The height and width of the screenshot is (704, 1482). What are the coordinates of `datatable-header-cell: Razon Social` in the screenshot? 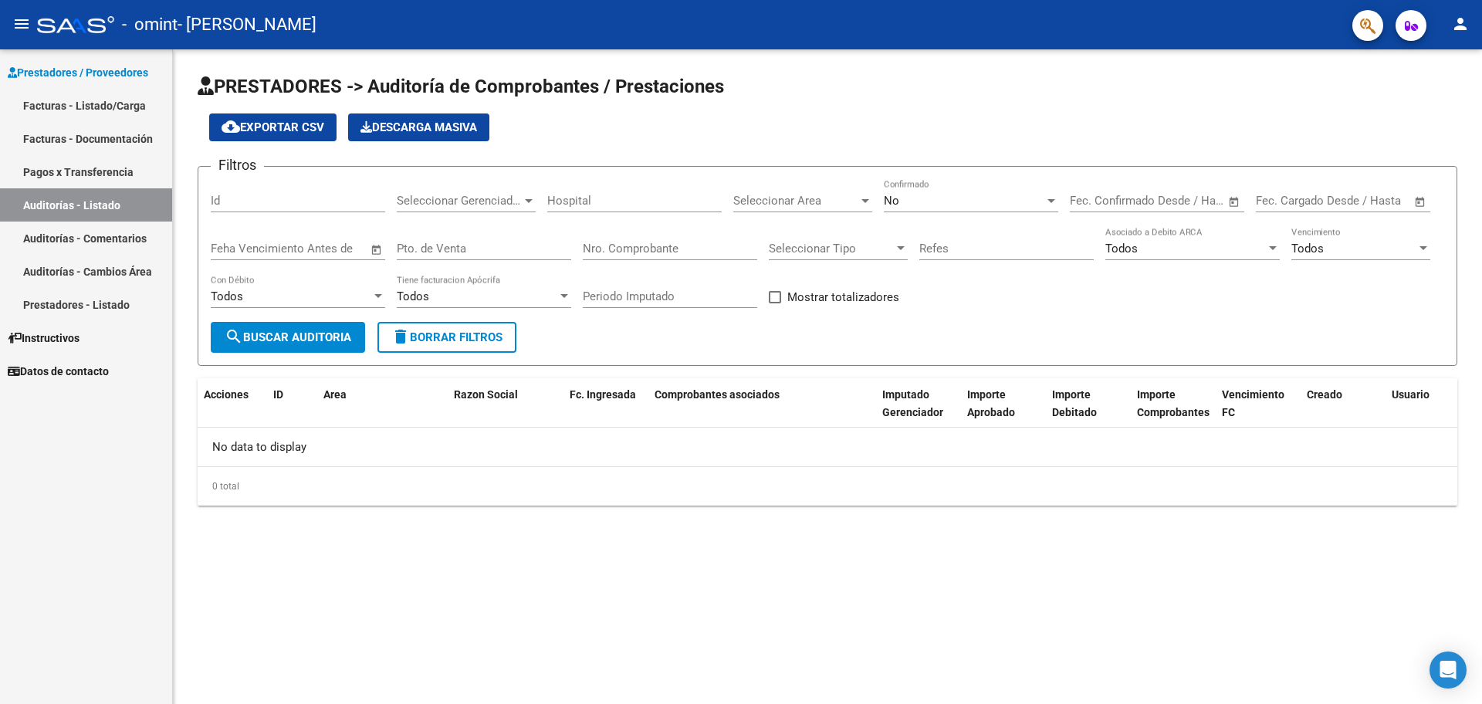 It's located at (506, 412).